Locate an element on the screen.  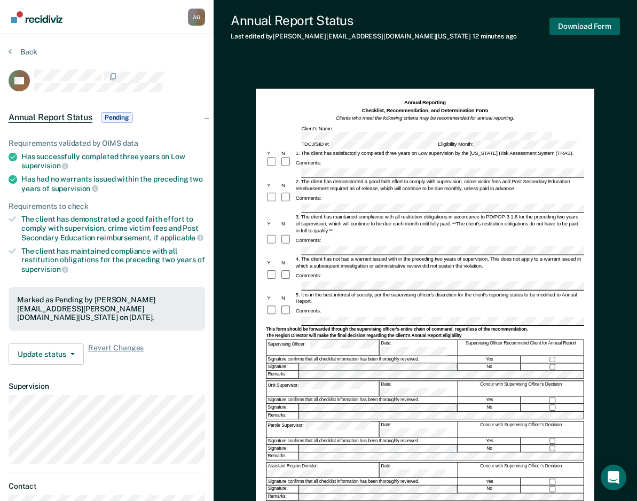
strong: Checklist, Recommendation, and Determination Form is located at coordinates (425, 110).